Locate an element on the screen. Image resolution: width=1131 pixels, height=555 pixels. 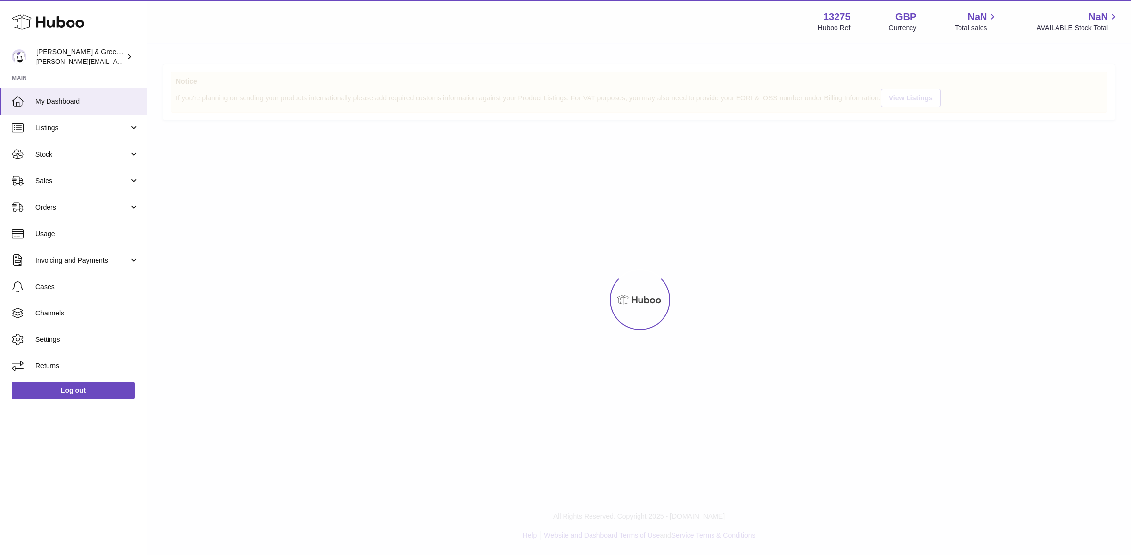
a: NaN Total sales is located at coordinates (976, 22).